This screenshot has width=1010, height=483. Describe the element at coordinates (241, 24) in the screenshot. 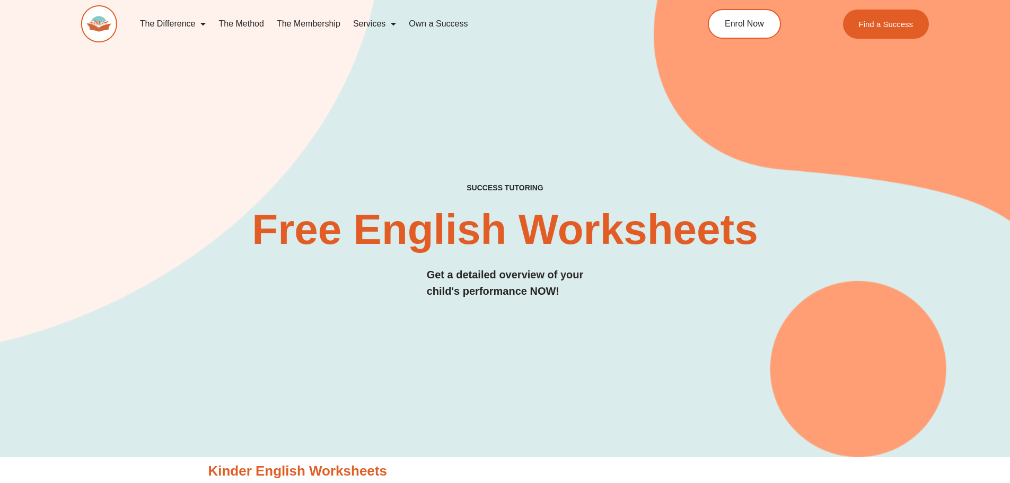

I see `a: The Method` at that location.